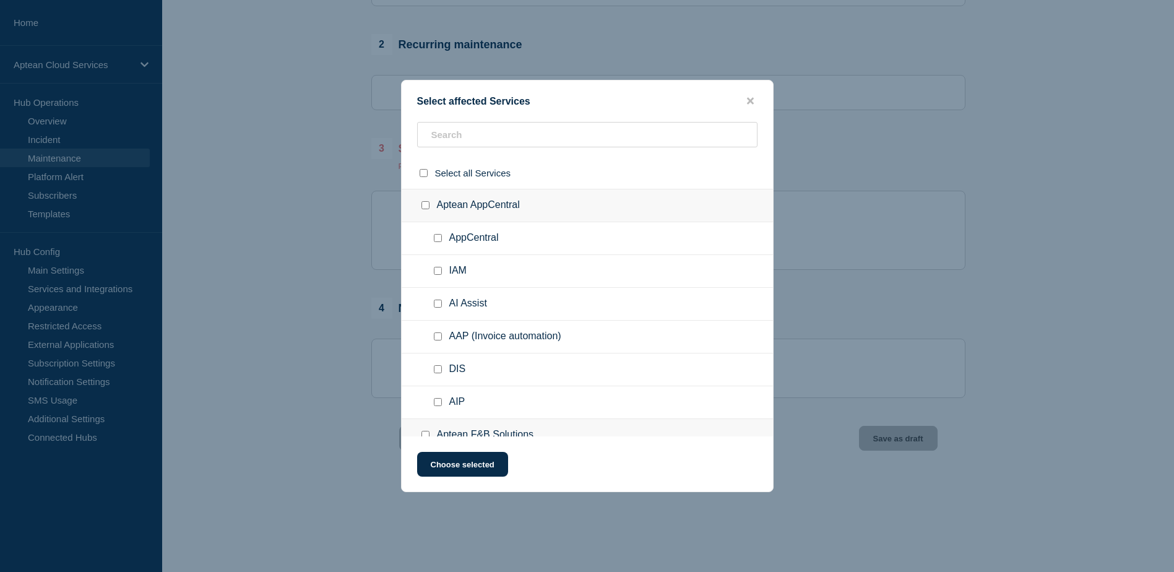 Image resolution: width=1174 pixels, height=572 pixels. I want to click on input: AIP checkbox, so click(438, 402).